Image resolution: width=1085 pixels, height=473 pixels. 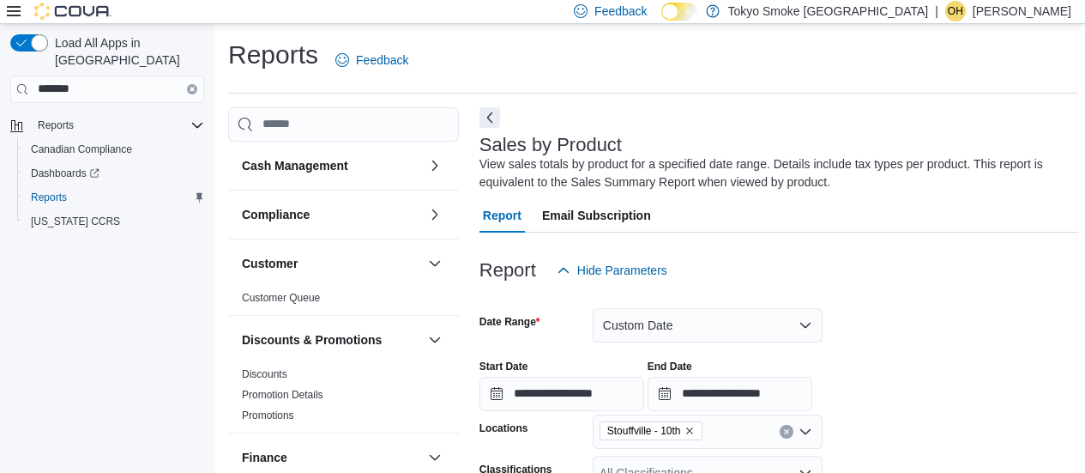 What do you see at coordinates (708, 325) in the screenshot?
I see `button: Custom Date` at bounding box center [708, 325].